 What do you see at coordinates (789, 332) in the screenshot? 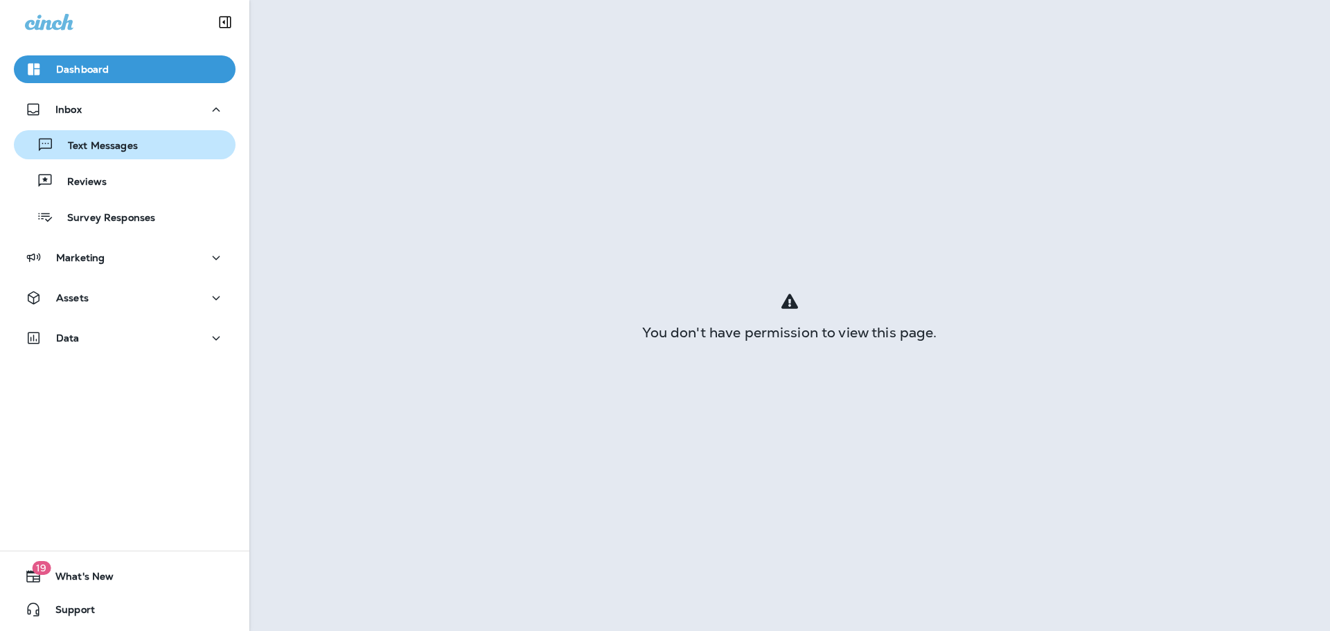
I see `div: You don't have permission to view this page.` at bounding box center [789, 332].